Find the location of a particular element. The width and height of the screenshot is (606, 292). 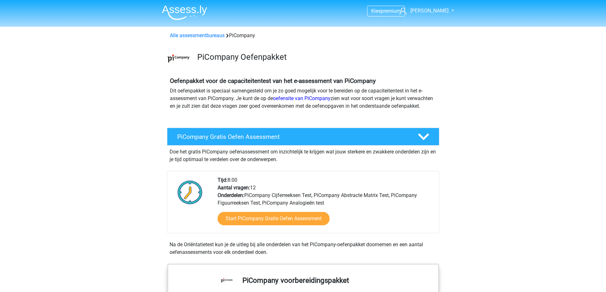

b: Aantal vragen: is located at coordinates (234, 188).